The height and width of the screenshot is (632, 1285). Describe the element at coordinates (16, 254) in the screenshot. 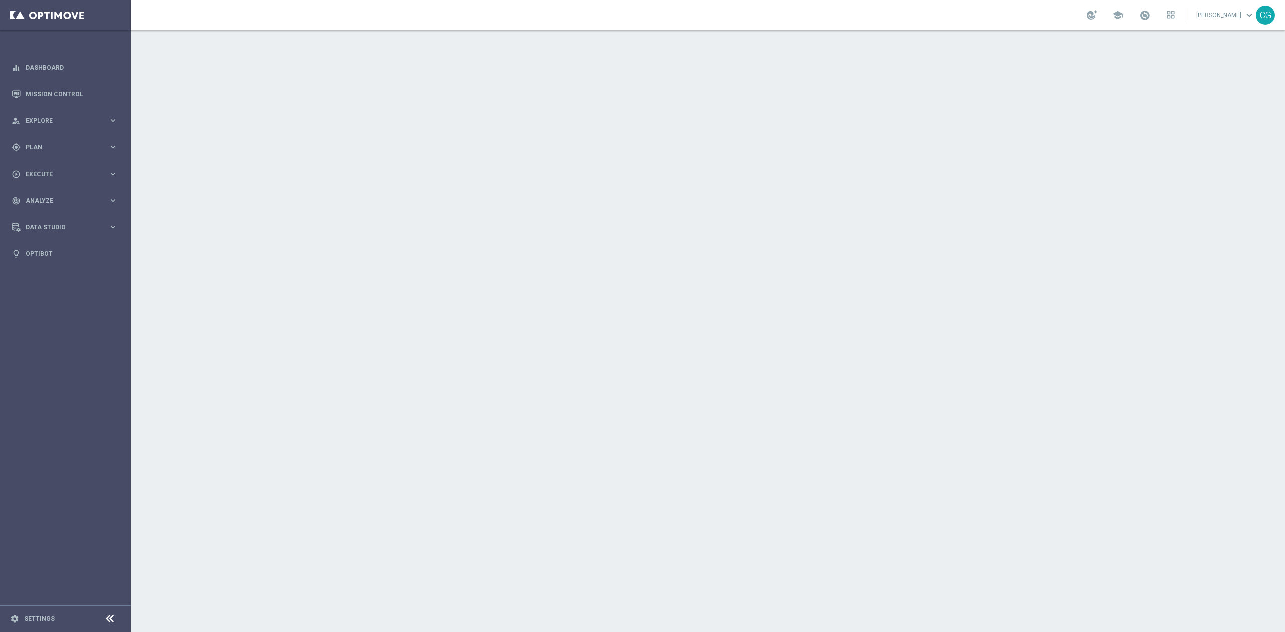

I see `i: lightbulb` at that location.